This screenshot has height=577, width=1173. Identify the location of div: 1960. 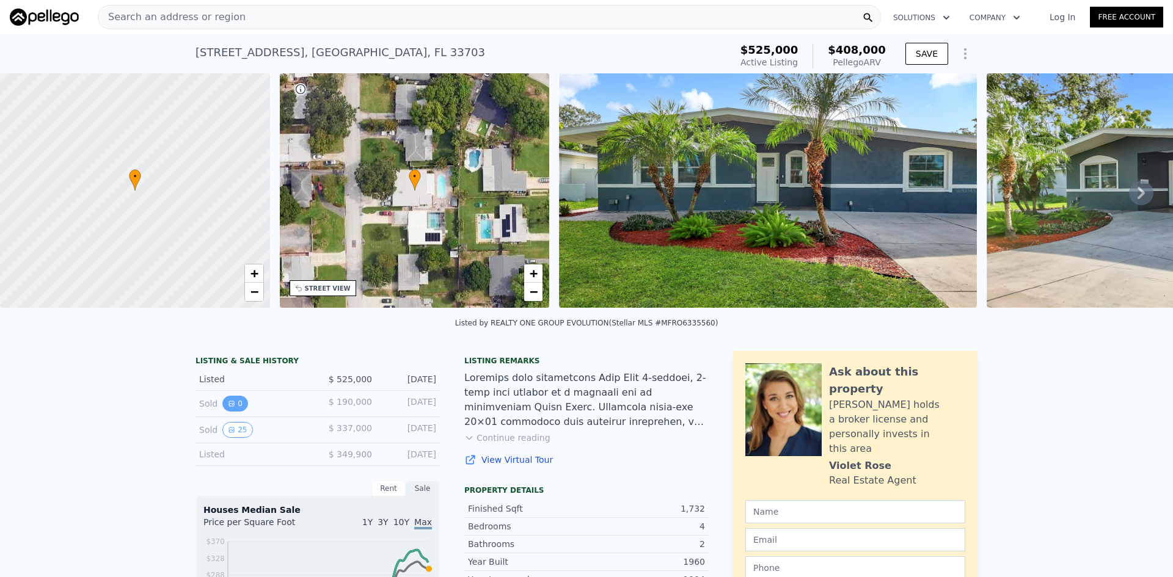
(646, 562).